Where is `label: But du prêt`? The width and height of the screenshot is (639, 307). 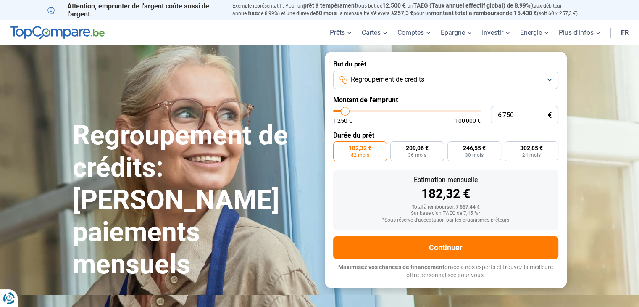
label: But du prêt is located at coordinates (446, 64).